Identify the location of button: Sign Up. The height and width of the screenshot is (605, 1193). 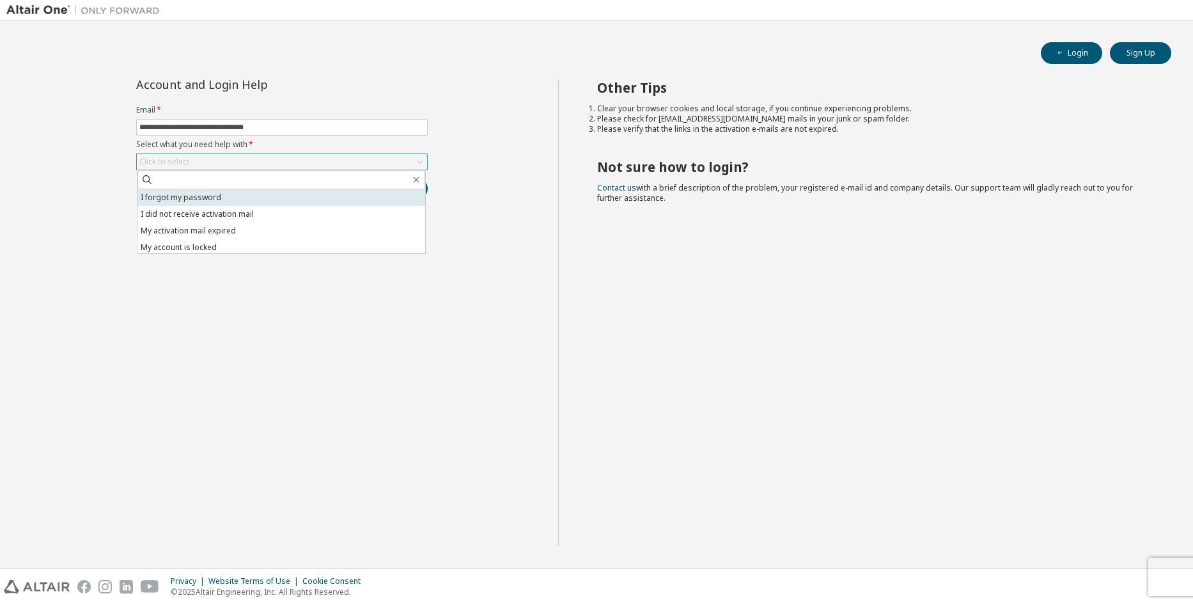
(1141, 53).